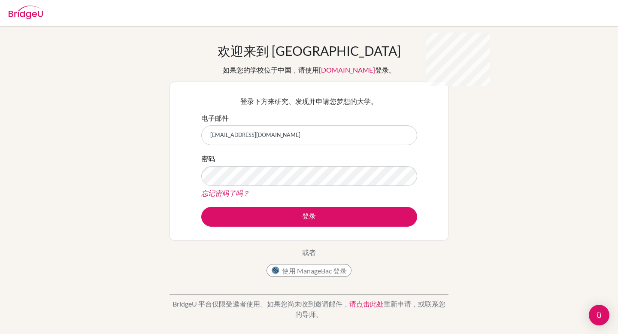 The width and height of the screenshot is (618, 334). Describe the element at coordinates (599, 315) in the screenshot. I see `div: Open Intercom Messenger` at that location.